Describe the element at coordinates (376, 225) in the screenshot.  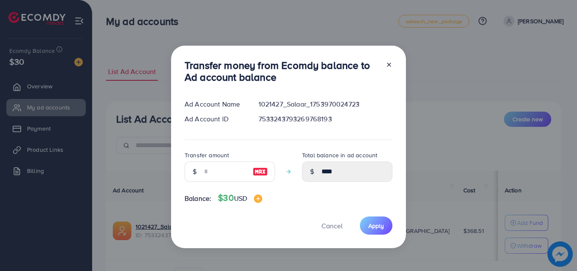
I see `button: Apply` at that location.